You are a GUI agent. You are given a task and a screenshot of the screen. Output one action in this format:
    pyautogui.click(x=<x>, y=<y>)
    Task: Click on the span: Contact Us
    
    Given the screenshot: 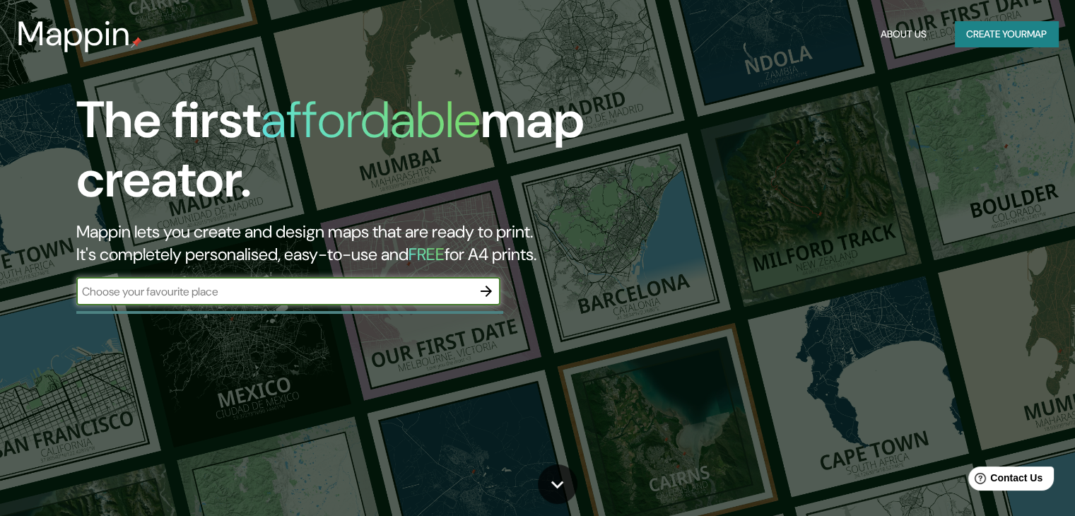 What is the action you would take?
    pyautogui.click(x=67, y=17)
    